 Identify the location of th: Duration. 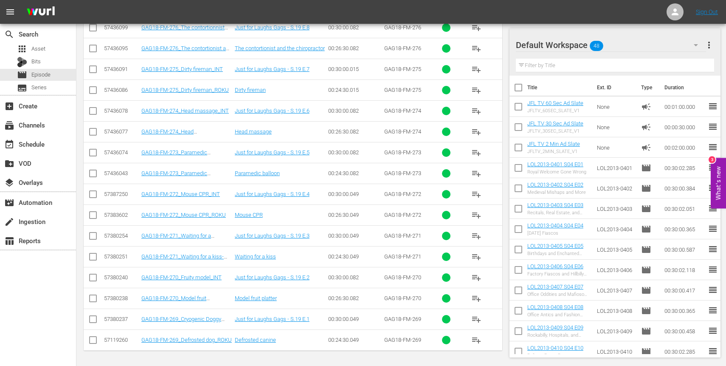
(685, 87).